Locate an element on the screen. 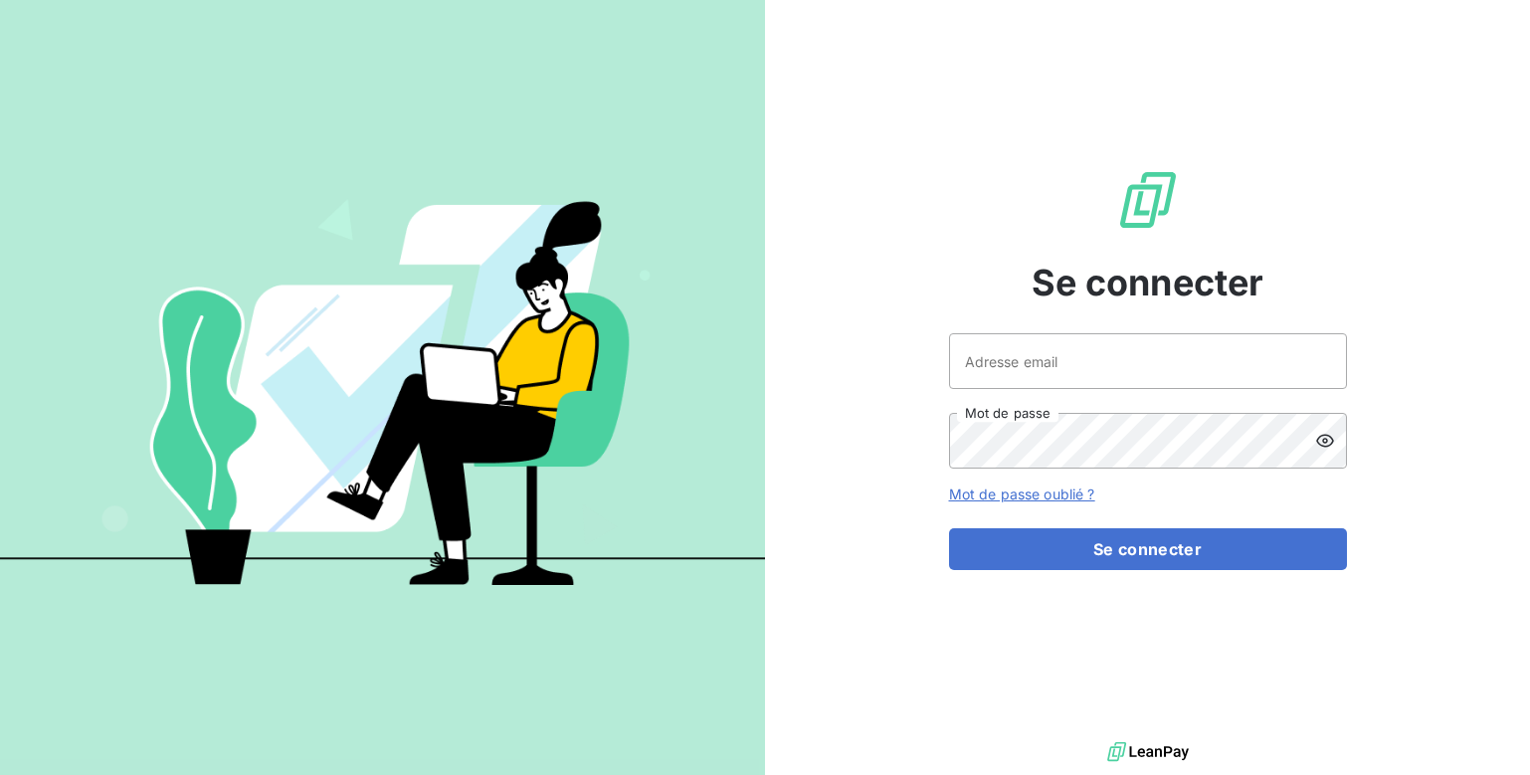 Image resolution: width=1530 pixels, height=775 pixels. span: Se connecter is located at coordinates (1148, 283).